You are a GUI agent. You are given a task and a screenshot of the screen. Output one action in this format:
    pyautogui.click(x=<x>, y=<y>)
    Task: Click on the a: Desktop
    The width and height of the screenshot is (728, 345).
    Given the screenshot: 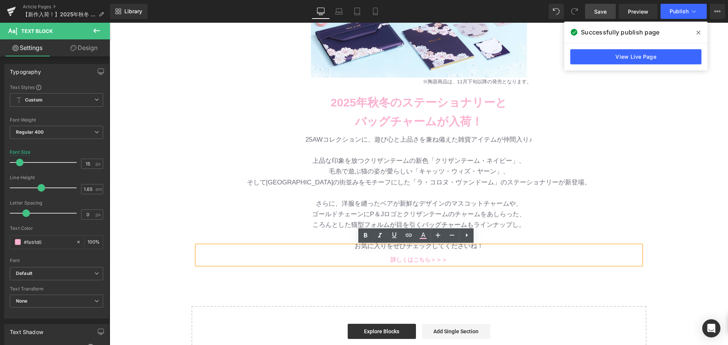 What is the action you would take?
    pyautogui.click(x=321, y=11)
    